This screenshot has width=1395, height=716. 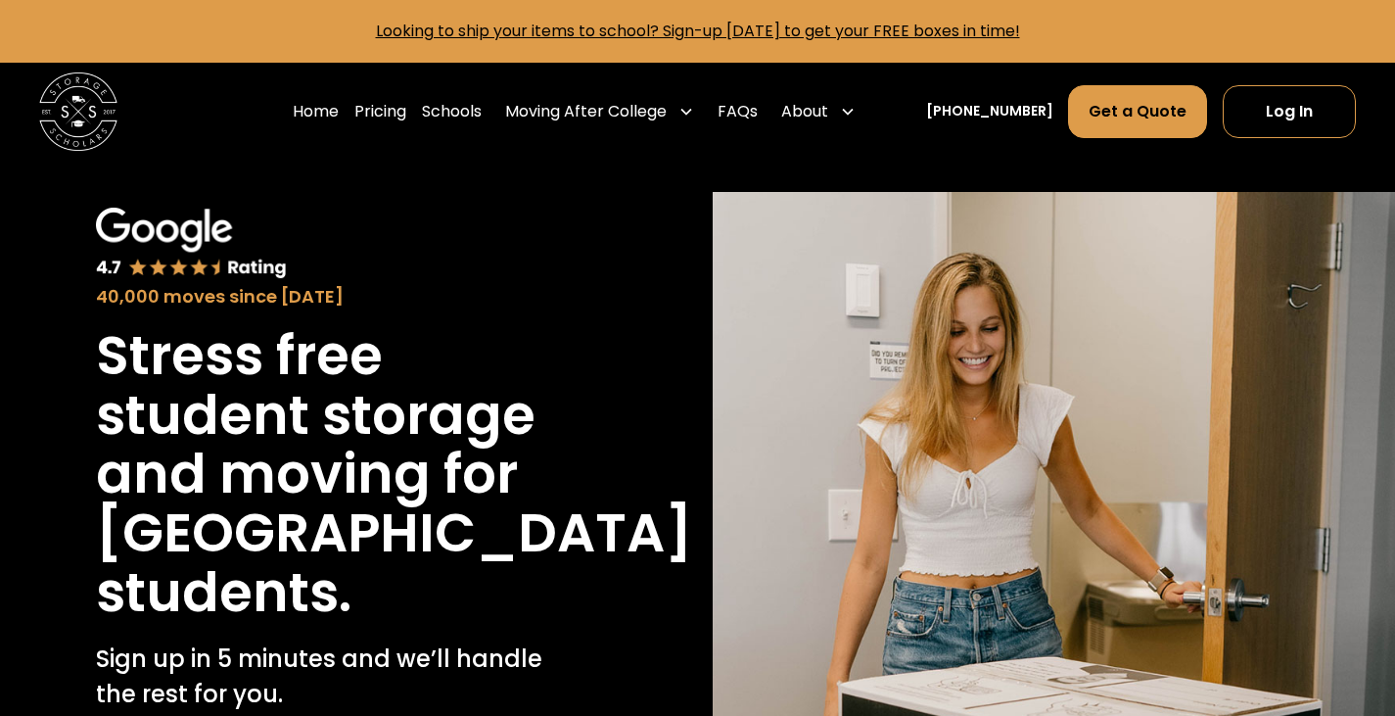 What do you see at coordinates (78, 112) in the screenshot?
I see `img: Storage Scholars main logo` at bounding box center [78, 112].